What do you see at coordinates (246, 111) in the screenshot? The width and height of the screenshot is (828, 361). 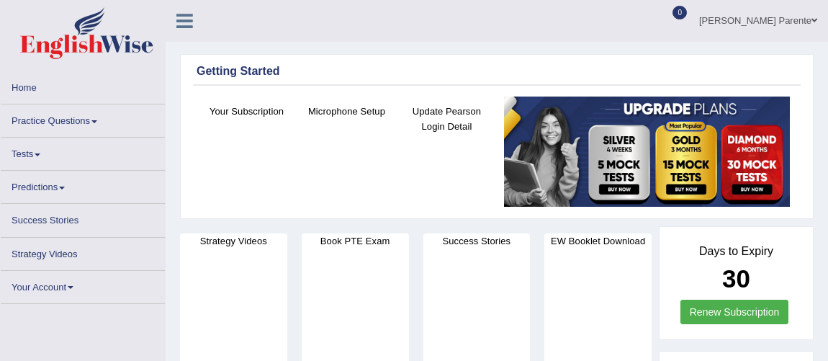 I see `h4: Your Subscription` at bounding box center [246, 111].